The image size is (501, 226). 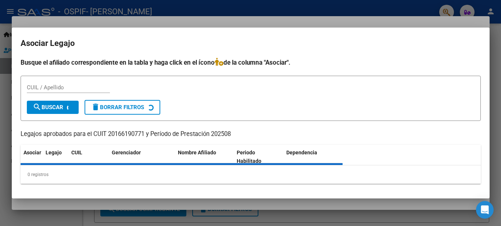 I want to click on mat-icon: search, so click(x=37, y=107).